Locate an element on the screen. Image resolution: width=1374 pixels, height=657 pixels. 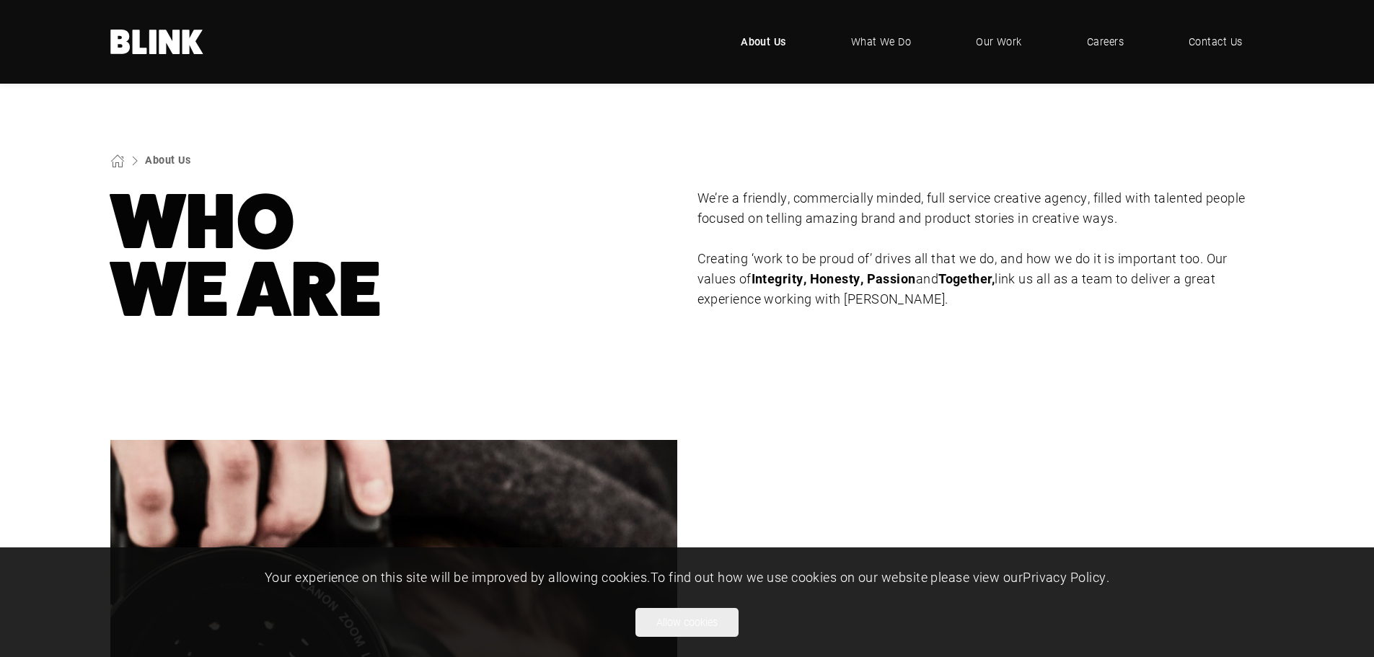
span: Contact Us is located at coordinates (1216, 42).